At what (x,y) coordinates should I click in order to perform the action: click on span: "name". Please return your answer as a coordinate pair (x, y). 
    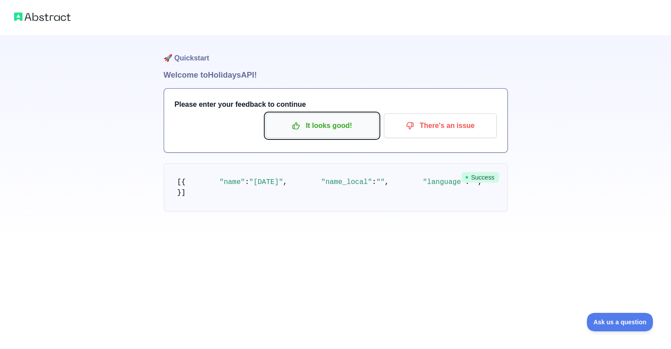
    Looking at the image, I should click on (233, 182).